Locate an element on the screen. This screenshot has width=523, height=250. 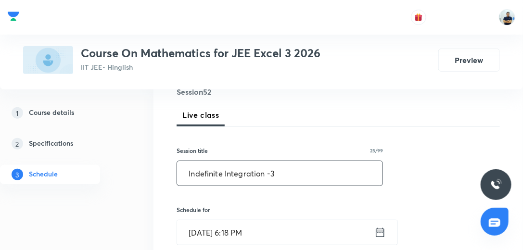
p: IIT JEE • Hinglish is located at coordinates (201, 67).